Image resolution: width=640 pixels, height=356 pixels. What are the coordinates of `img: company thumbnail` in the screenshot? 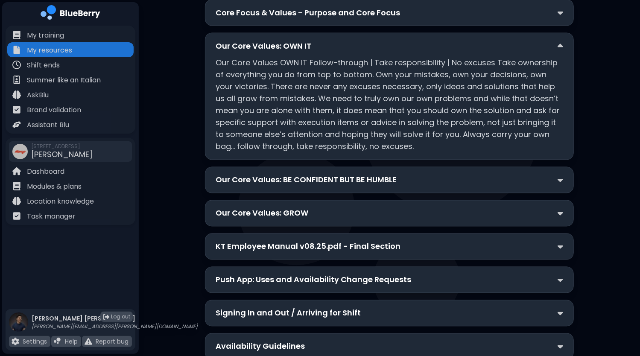 It's located at (20, 151).